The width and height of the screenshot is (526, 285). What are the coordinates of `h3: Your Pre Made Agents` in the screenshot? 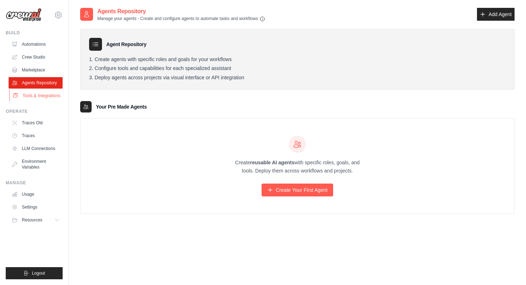 It's located at (121, 107).